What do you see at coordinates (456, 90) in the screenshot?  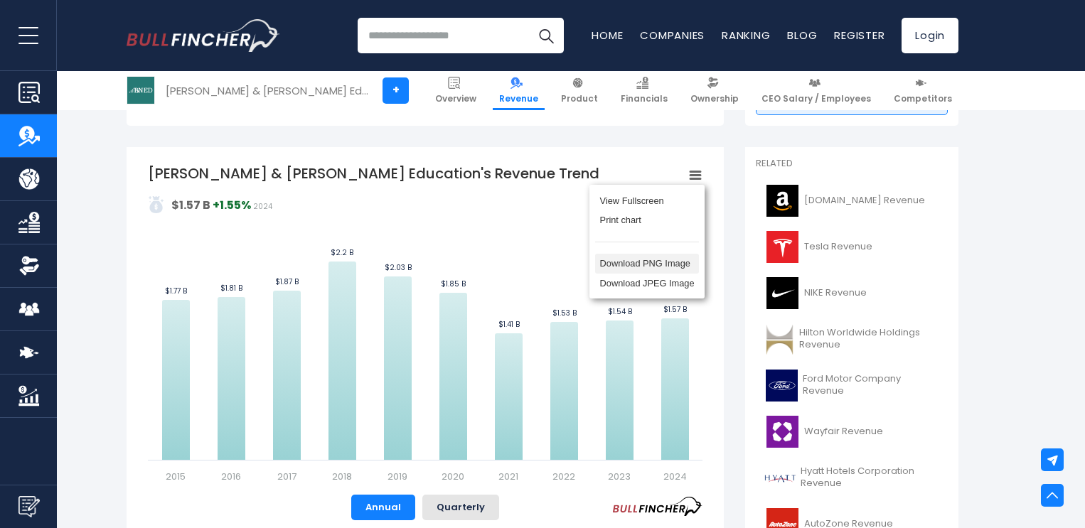 I see `a: Overview` at bounding box center [456, 90].